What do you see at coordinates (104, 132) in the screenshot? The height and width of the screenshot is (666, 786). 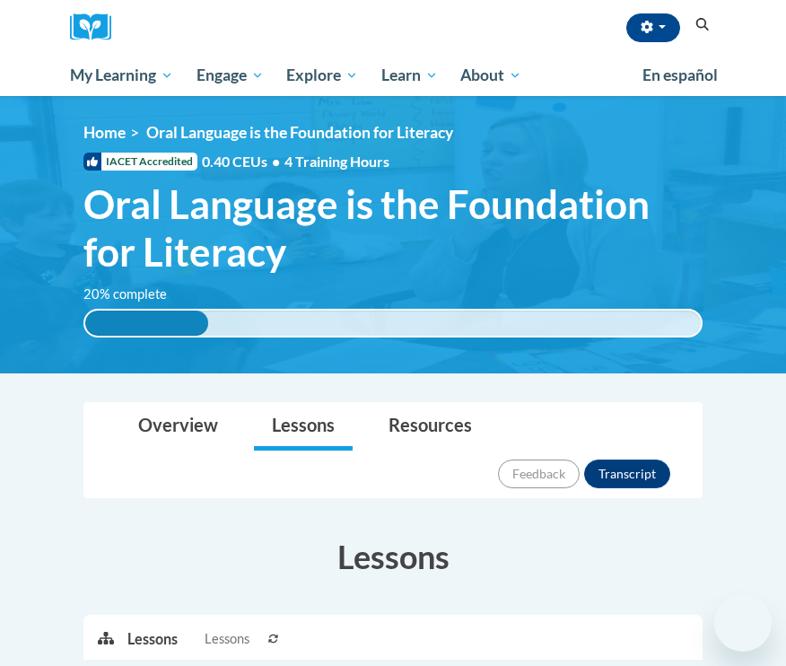 I see `a: Home` at bounding box center [104, 132].